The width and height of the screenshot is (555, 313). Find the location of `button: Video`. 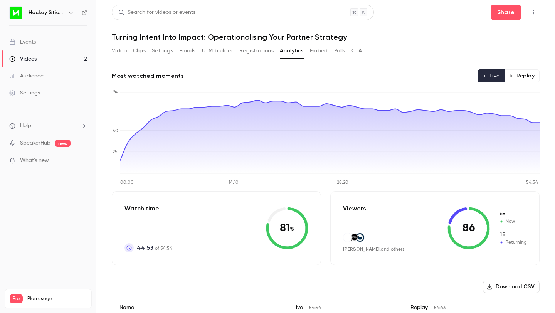

button: Video is located at coordinates (119, 51).